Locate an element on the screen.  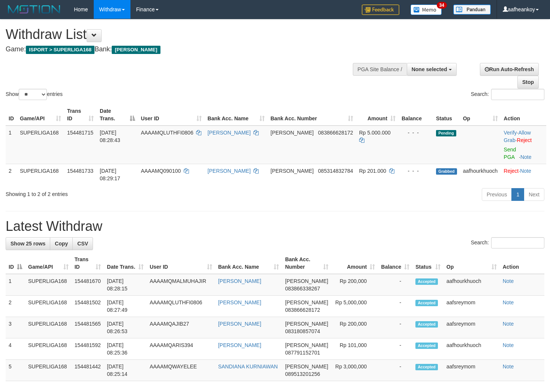
td: 2 is located at coordinates (11, 174).